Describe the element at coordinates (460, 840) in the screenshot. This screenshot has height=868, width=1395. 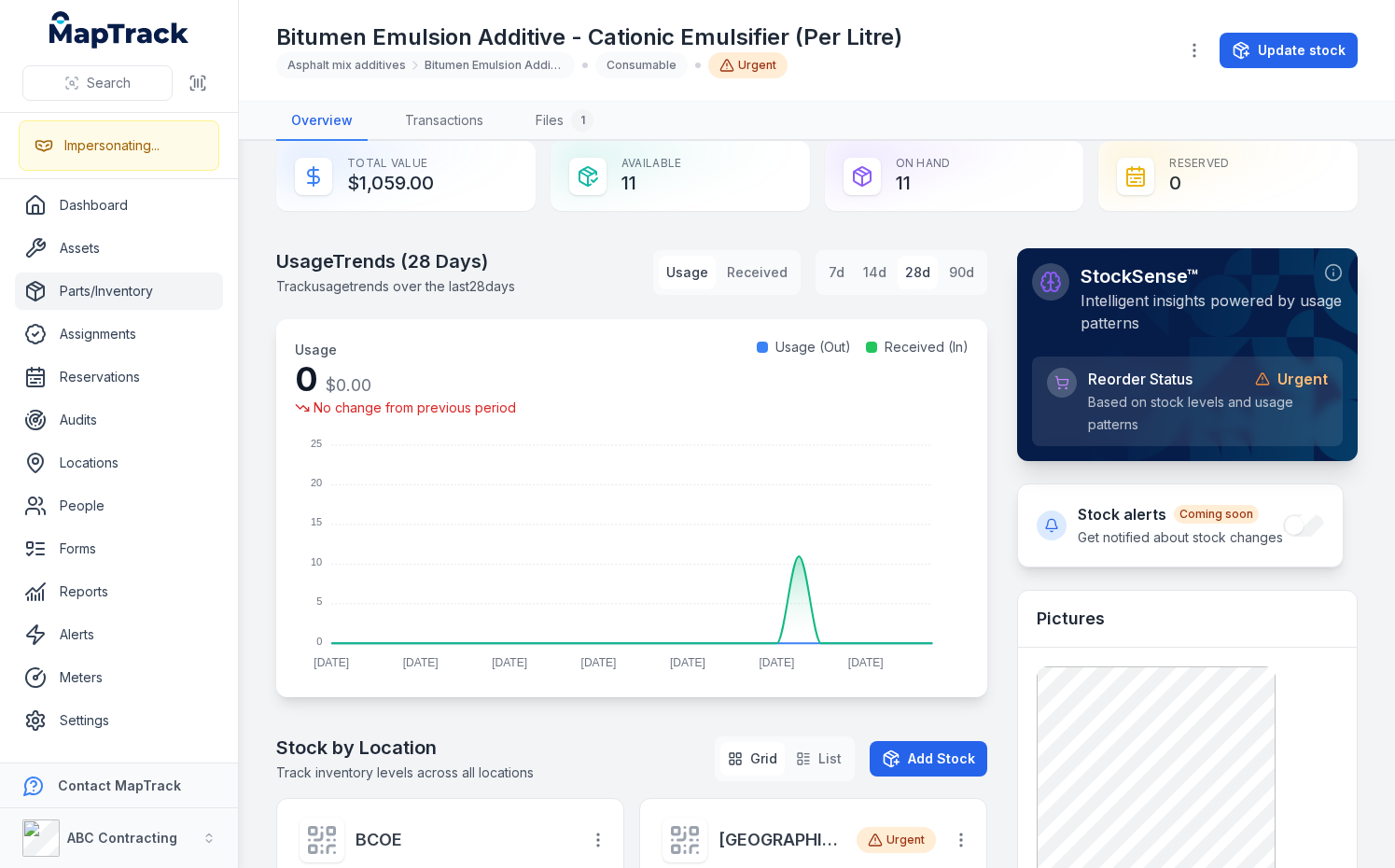
I see `a: BCOE` at that location.